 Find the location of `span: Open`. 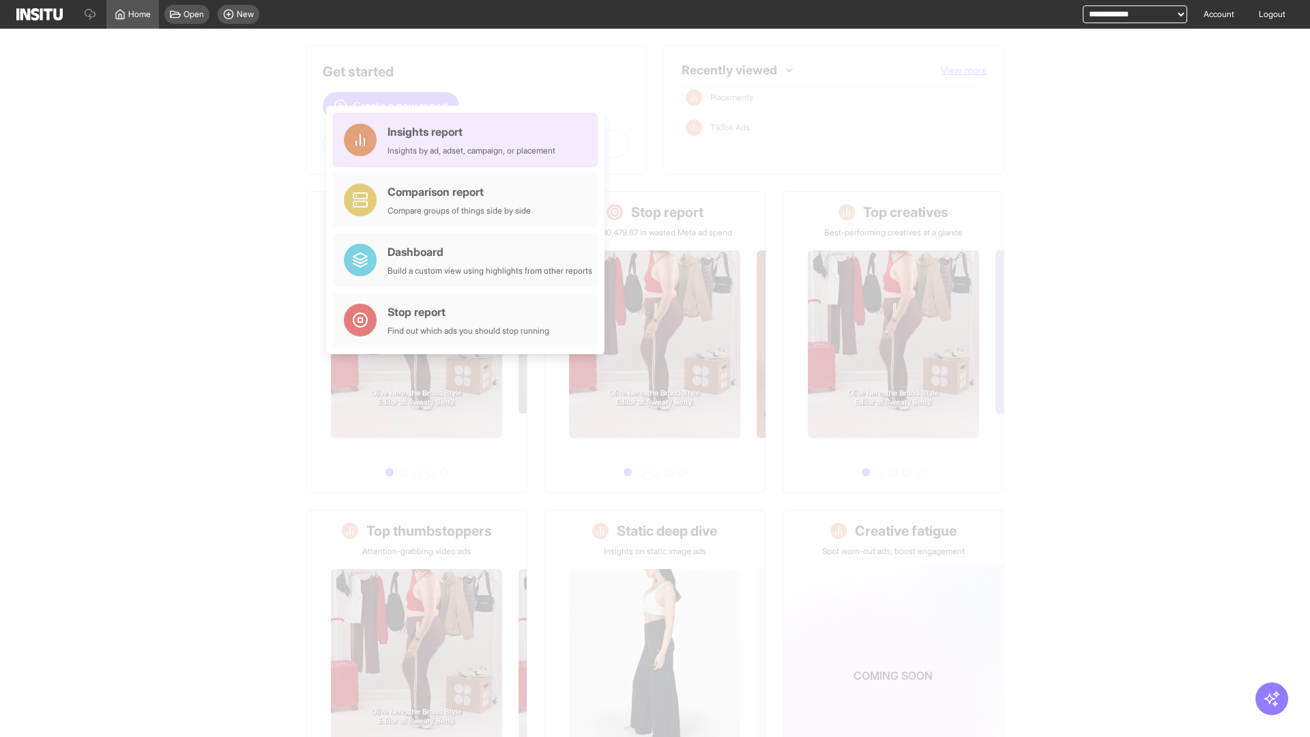

span: Open is located at coordinates (194, 14).